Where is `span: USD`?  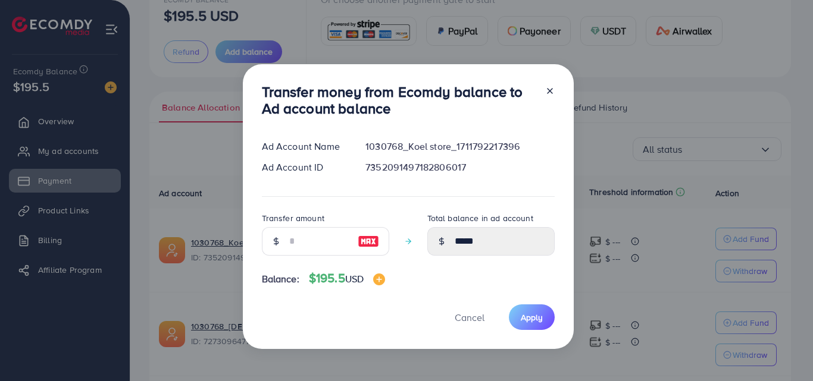
span: USD is located at coordinates (354, 279).